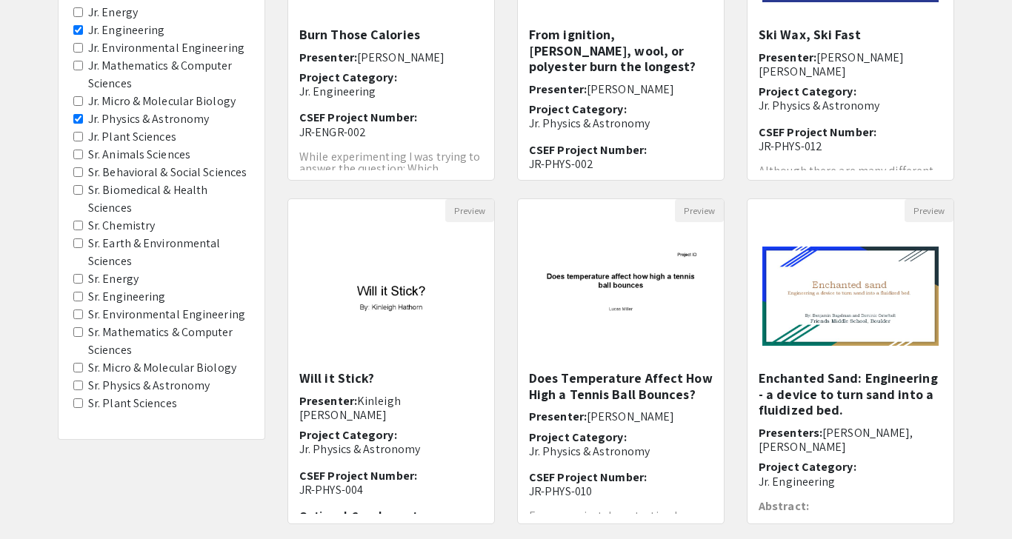  I want to click on label: Jr. Mathematics & Computer Sciences, so click(169, 75).